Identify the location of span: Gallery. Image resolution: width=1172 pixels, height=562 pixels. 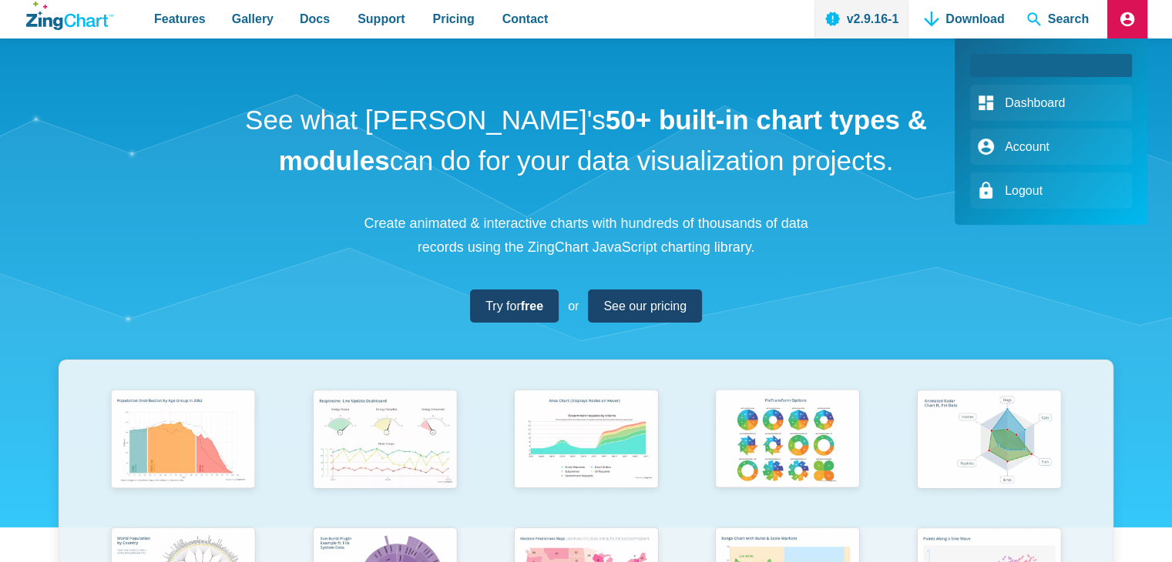
(253, 18).